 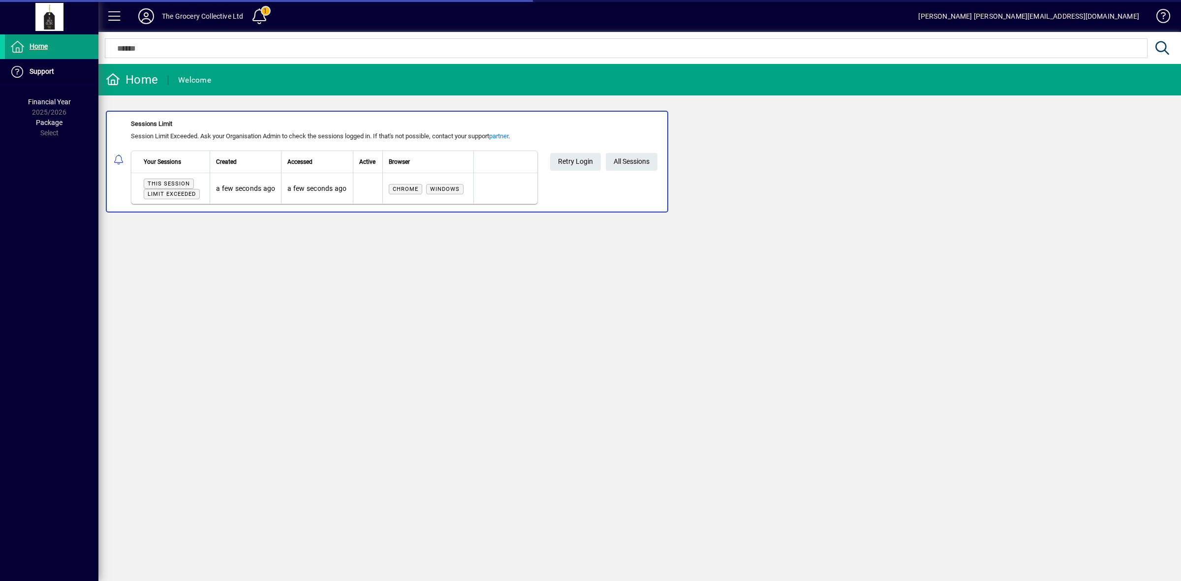 I want to click on span: Retry Login, so click(x=575, y=161).